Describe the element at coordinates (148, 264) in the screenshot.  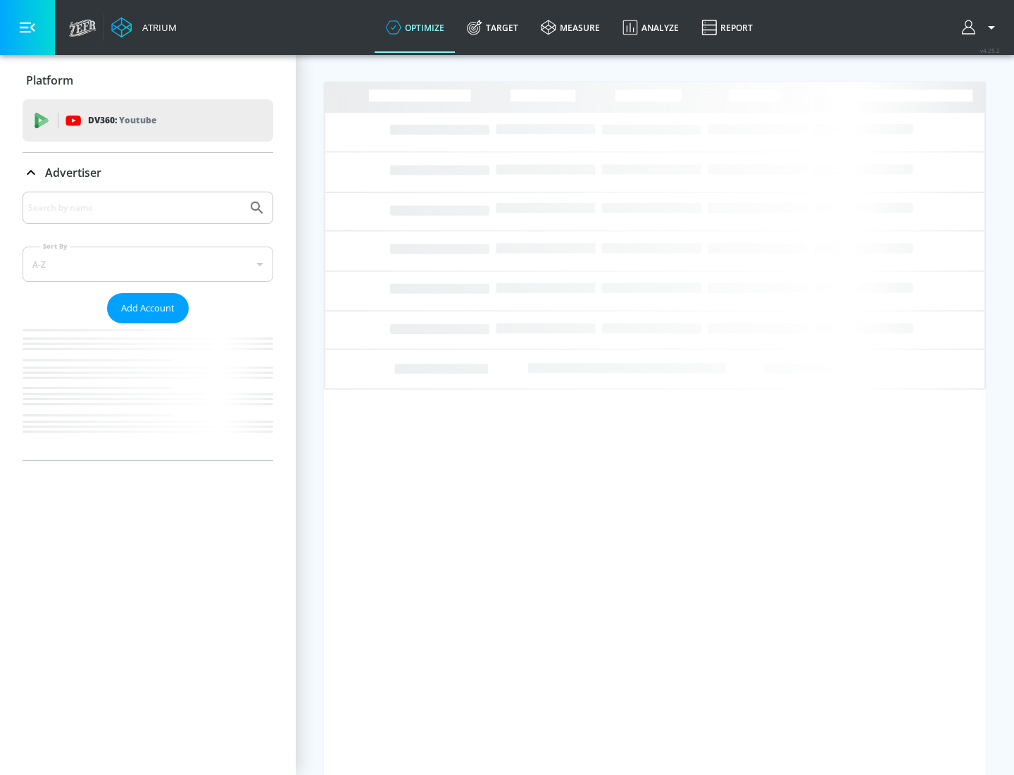
I see `div: A-Z` at that location.